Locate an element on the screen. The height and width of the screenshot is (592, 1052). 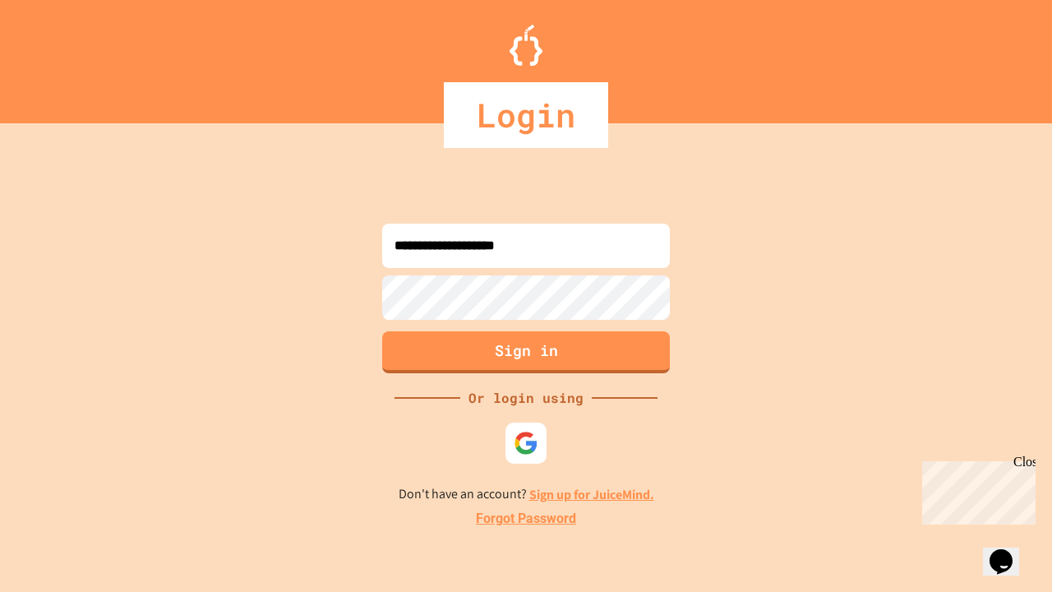
button: Sign in is located at coordinates (526, 352).